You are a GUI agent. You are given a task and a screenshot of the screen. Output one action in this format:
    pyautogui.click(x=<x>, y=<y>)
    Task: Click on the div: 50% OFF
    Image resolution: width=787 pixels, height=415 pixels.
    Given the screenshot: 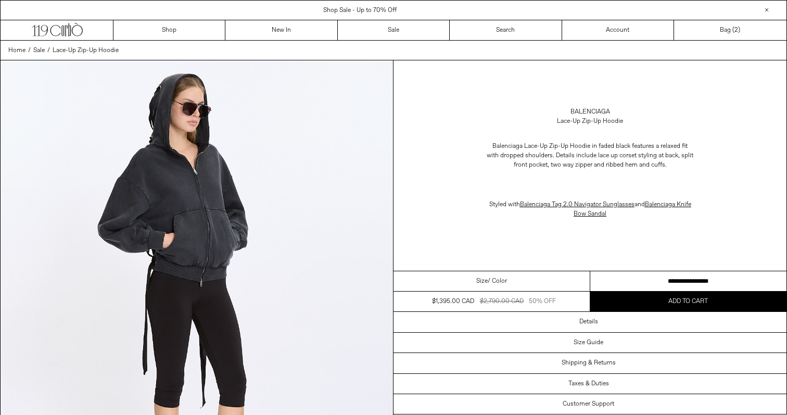 What is the action you would take?
    pyautogui.click(x=542, y=301)
    